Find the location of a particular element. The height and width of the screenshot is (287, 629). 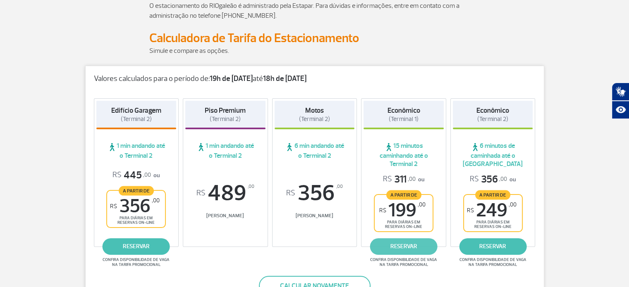

button: Abrir recursos assistivos. is located at coordinates (620, 110).